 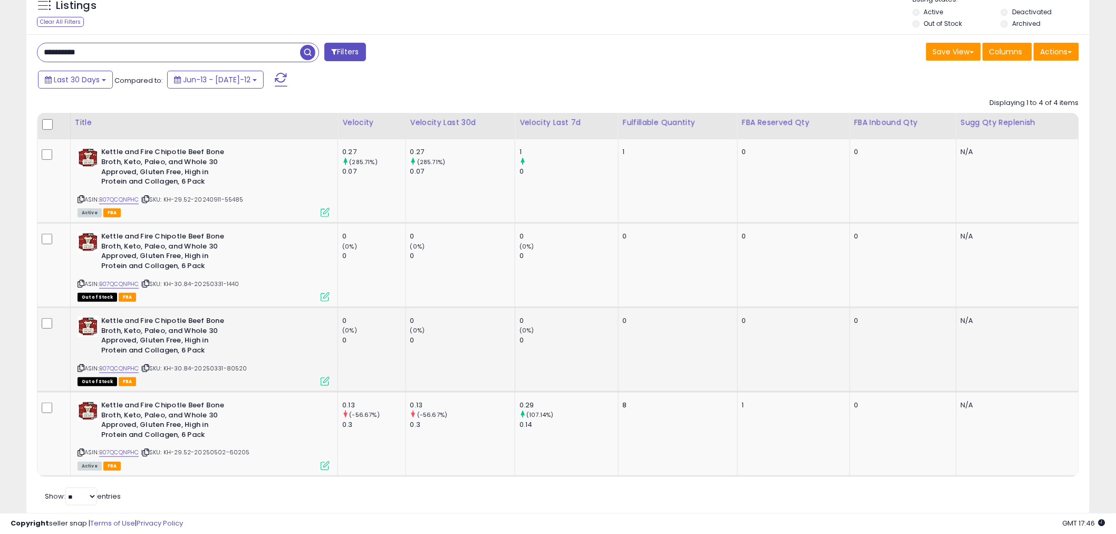 What do you see at coordinates (204, 122) in the screenshot?
I see `div: Title` at bounding box center [204, 122].